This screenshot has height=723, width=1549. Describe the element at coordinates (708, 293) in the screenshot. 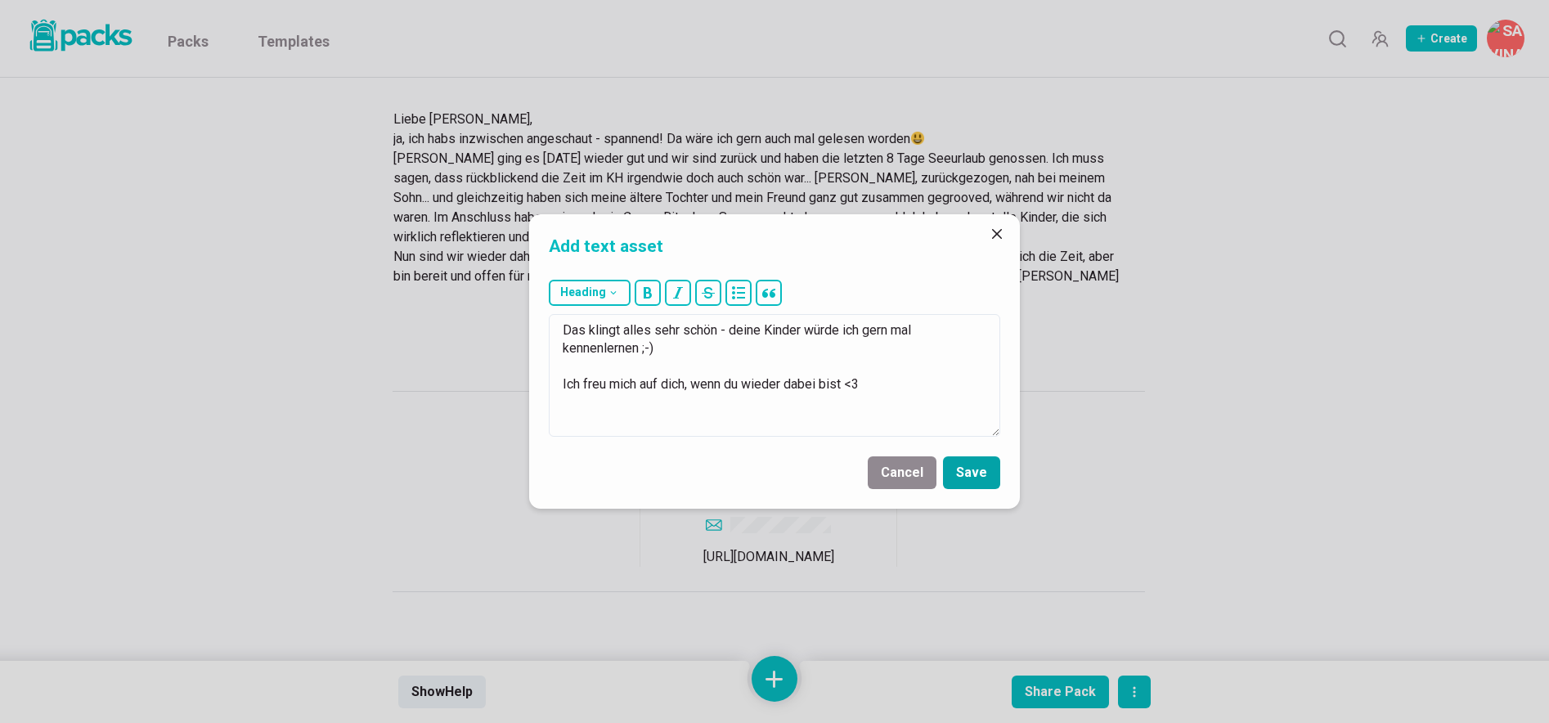

I see `button: strikethrough` at that location.